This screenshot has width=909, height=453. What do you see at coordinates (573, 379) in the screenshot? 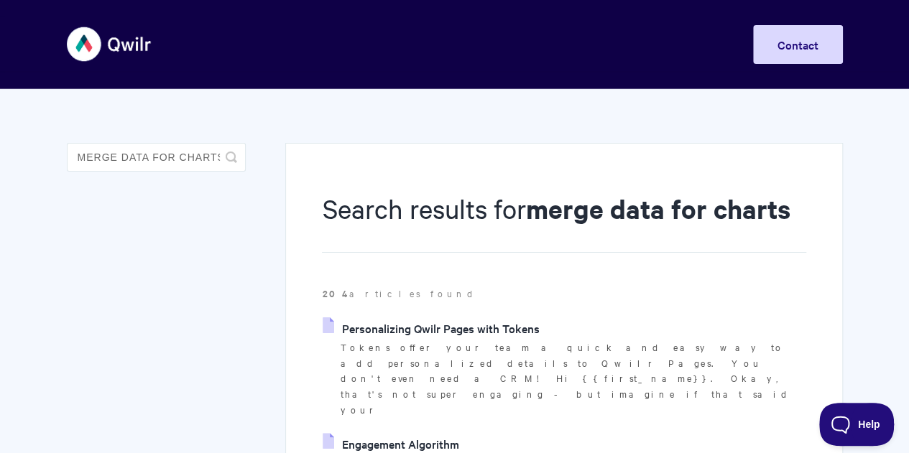
I see `p: Tokens offer your team a quick and easy way to add personalized details to Qwilr Pages. You don't...` at bounding box center [573, 379].